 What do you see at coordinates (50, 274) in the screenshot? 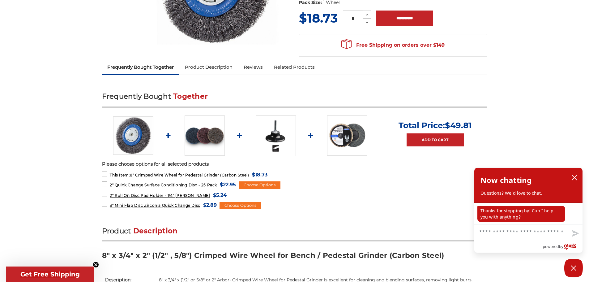
I see `span: Get Free Shipping` at bounding box center [50, 274].